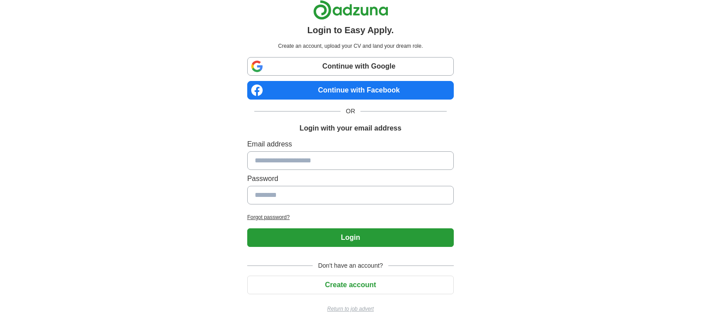 Image resolution: width=701 pixels, height=327 pixels. What do you see at coordinates (350, 144) in the screenshot?
I see `label: Email address` at bounding box center [350, 144].